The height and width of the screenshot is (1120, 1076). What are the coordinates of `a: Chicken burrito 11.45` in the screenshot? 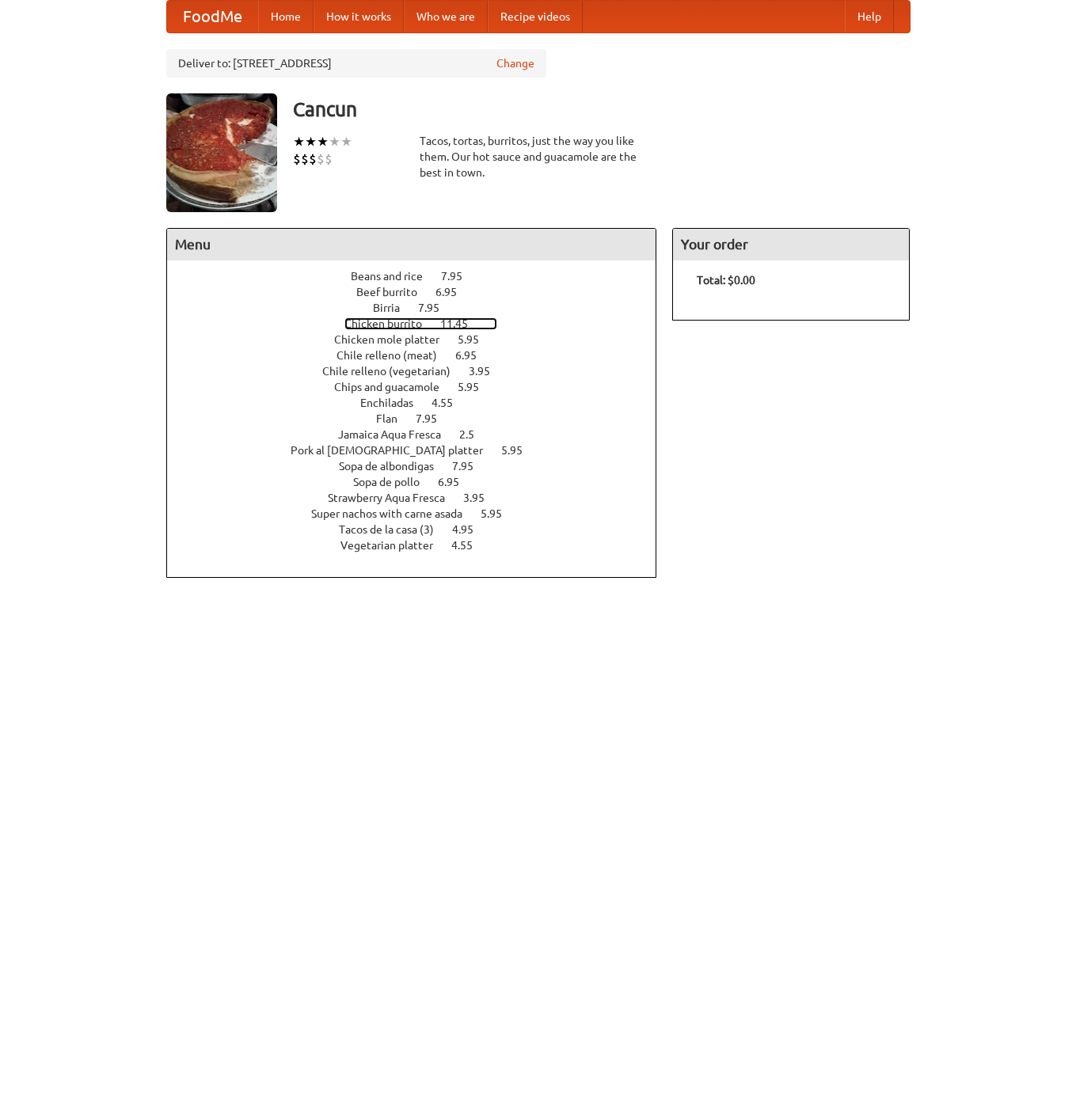 It's located at (420, 324).